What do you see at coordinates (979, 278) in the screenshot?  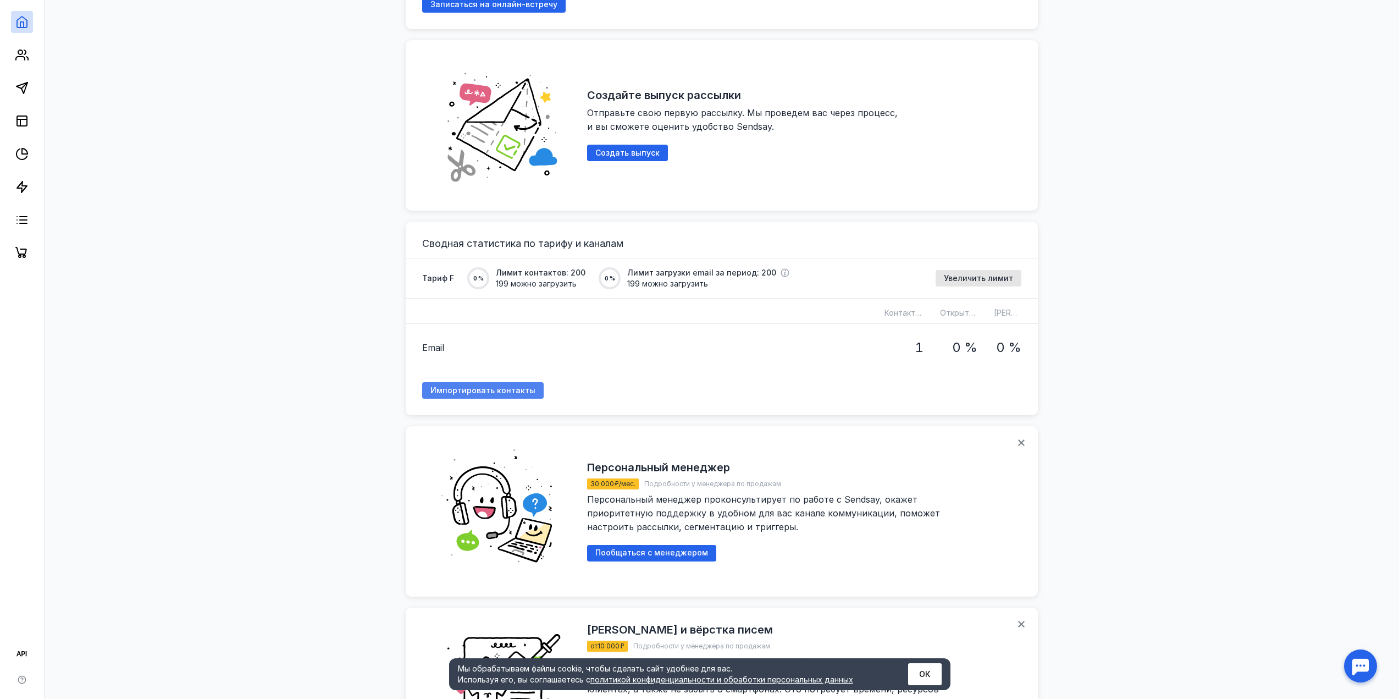 I see `span: Увеличить лимит` at bounding box center [979, 278].